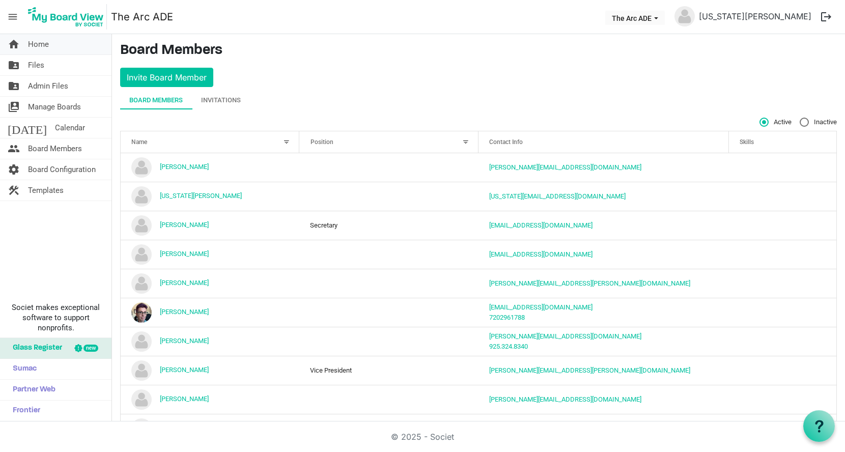 Image resolution: width=845 pixels, height=452 pixels. Describe the element at coordinates (35, 348) in the screenshot. I see `span: Glass Register` at that location.